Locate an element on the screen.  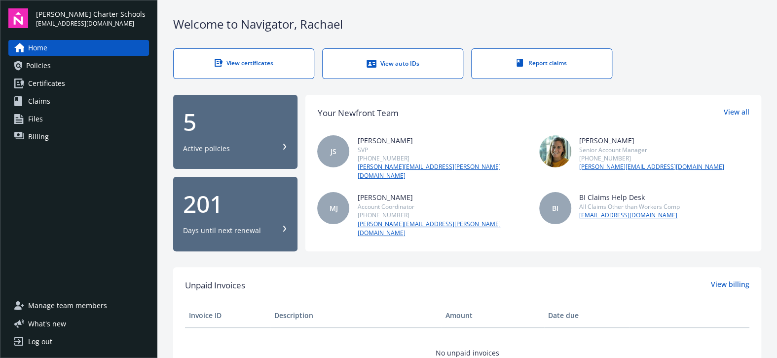
span: What ' s new is located at coordinates (47, 323).